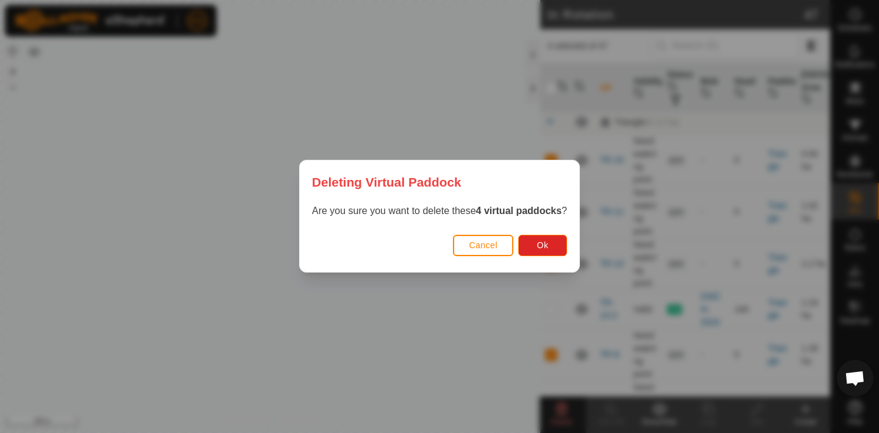  I want to click on span: Cancel, so click(483, 246).